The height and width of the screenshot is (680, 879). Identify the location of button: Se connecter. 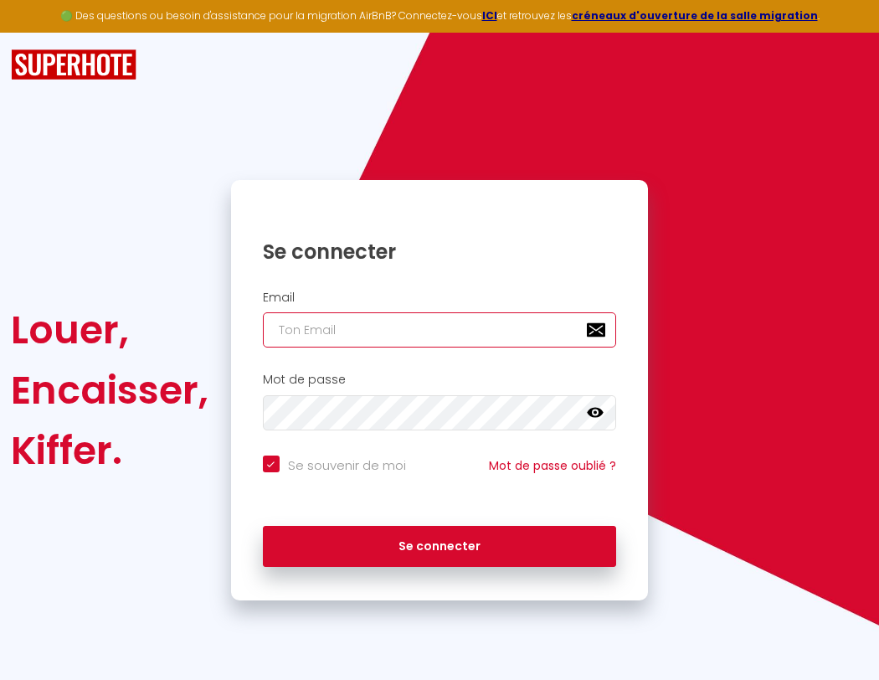
(440, 547).